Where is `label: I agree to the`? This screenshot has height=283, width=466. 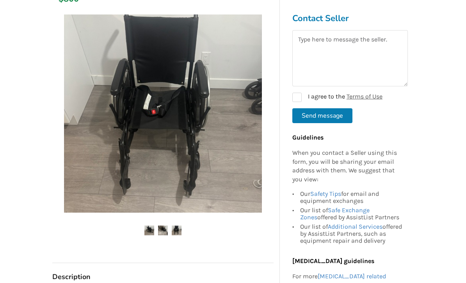 label: I agree to the is located at coordinates (337, 97).